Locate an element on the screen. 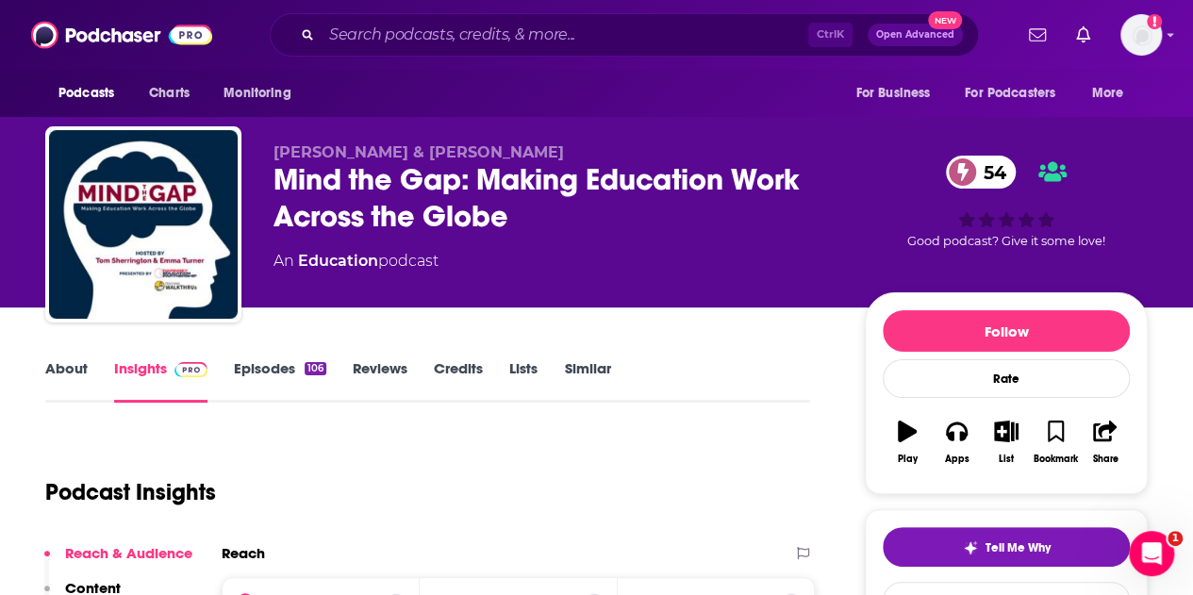 The image size is (1193, 595). span: For Podcasters is located at coordinates (1010, 93).